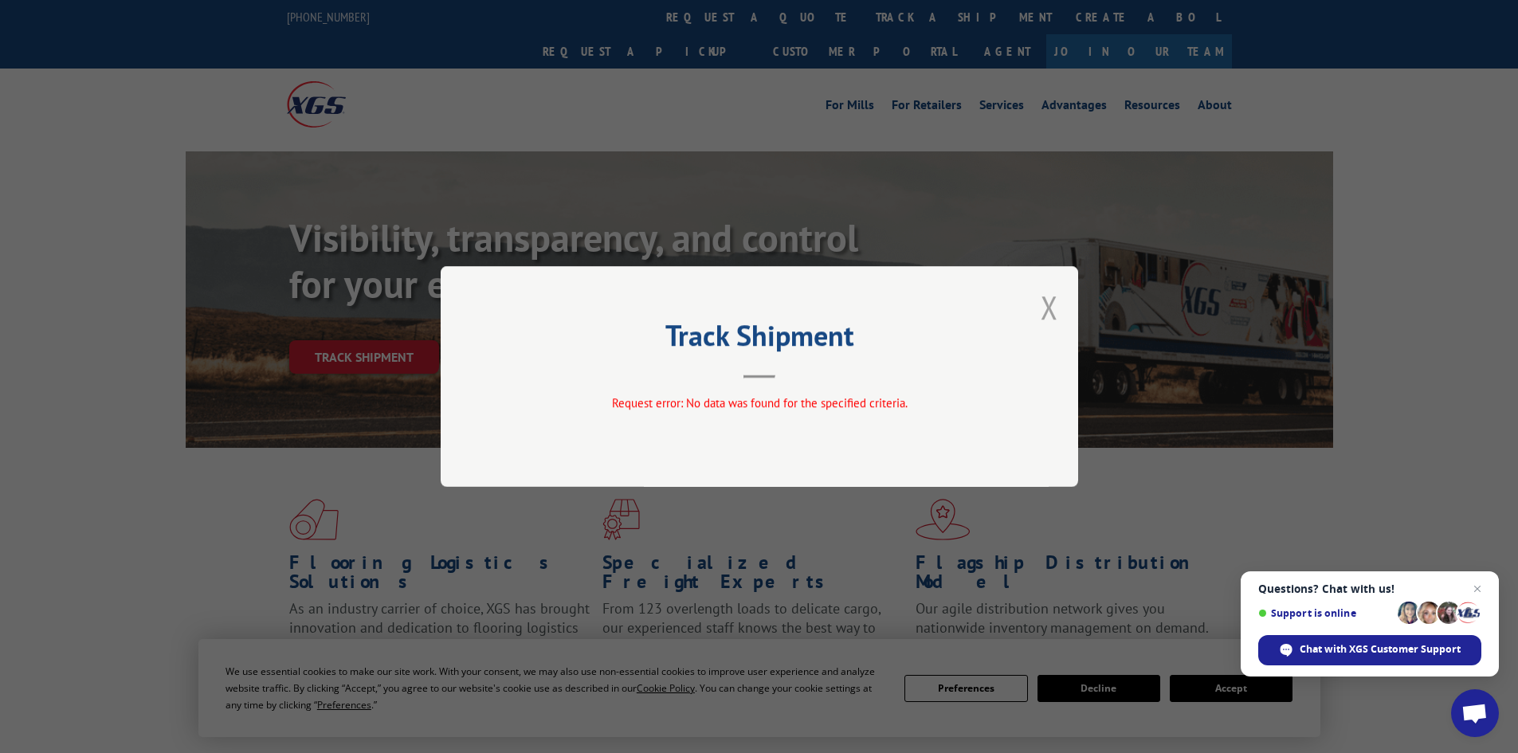 This screenshot has height=753, width=1518. Describe the element at coordinates (1370, 589) in the screenshot. I see `span: Questions? Chat with us!` at that location.